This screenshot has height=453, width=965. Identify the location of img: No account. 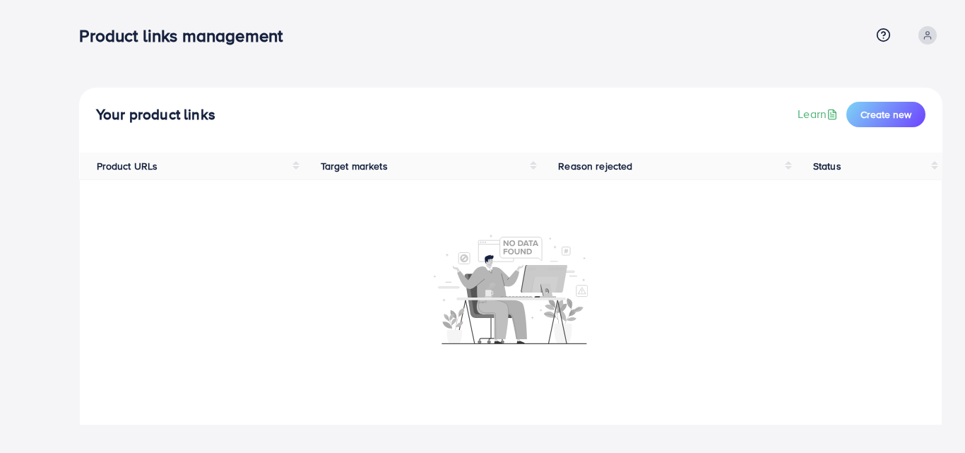
(511, 288).